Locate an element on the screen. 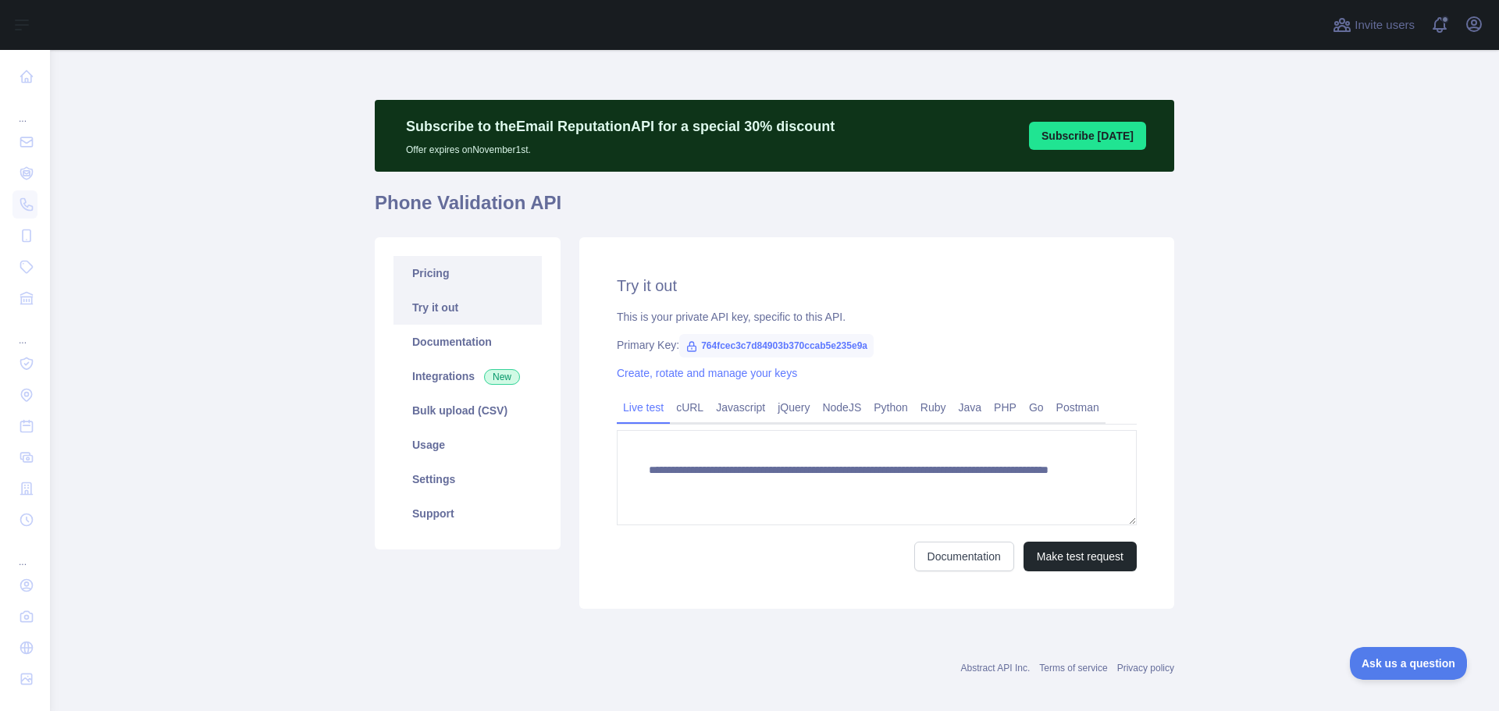 This screenshot has width=1499, height=711. button: Make test request is located at coordinates (1079, 557).